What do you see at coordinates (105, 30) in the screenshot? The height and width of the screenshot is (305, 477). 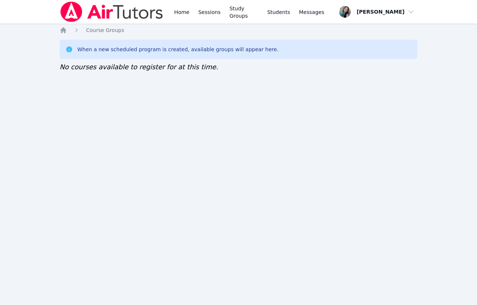 I see `span: Course Groups` at bounding box center [105, 30].